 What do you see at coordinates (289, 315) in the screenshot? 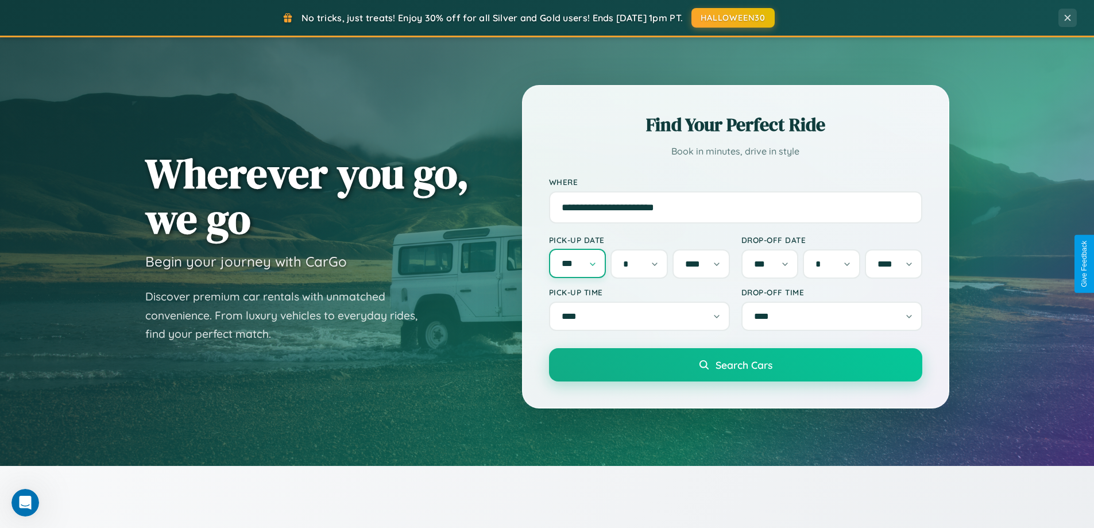
I see `p: Discover premium car rentals with unmatched convenience. From luxury vehicles to everyday rides, ...` at bounding box center [289, 315].